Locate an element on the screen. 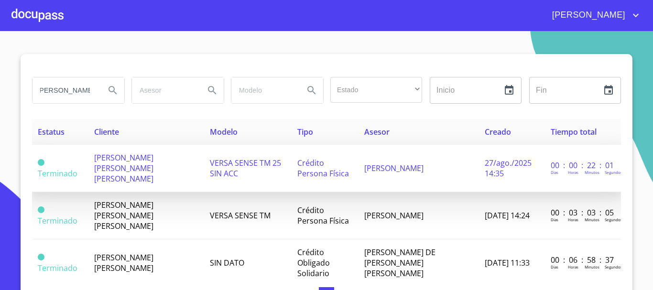 This screenshot has width=653, height=290. span: Creado is located at coordinates (497, 132).